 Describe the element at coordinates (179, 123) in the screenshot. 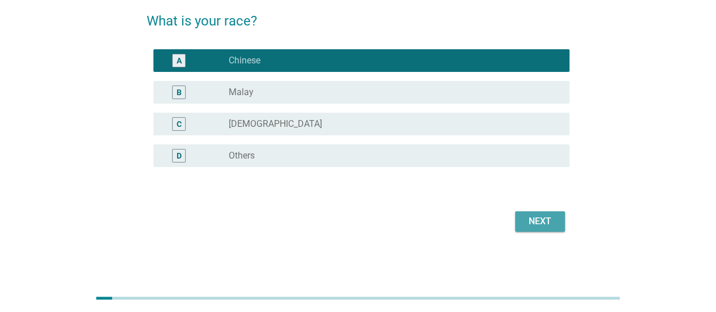

I see `div: C` at that location.